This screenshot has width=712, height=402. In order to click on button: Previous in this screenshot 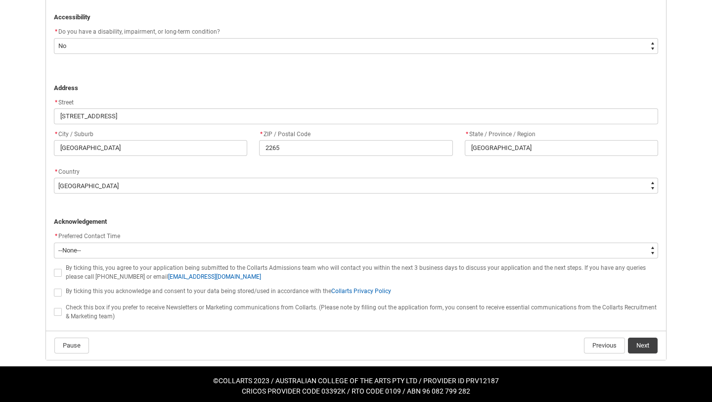, I will do `click(605, 345)`.